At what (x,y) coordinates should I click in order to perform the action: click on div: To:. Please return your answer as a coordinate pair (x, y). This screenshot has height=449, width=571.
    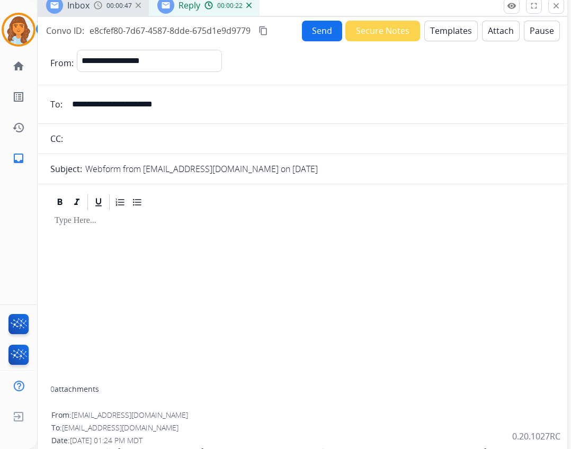
    Looking at the image, I should click on (303, 428).